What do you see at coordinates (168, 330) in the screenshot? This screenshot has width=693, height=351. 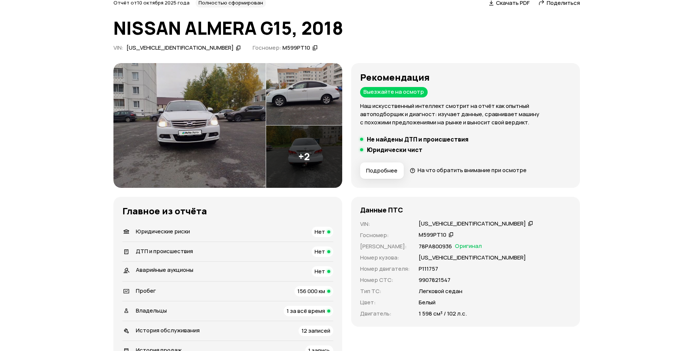 I see `span: История обслуживания` at bounding box center [168, 330].